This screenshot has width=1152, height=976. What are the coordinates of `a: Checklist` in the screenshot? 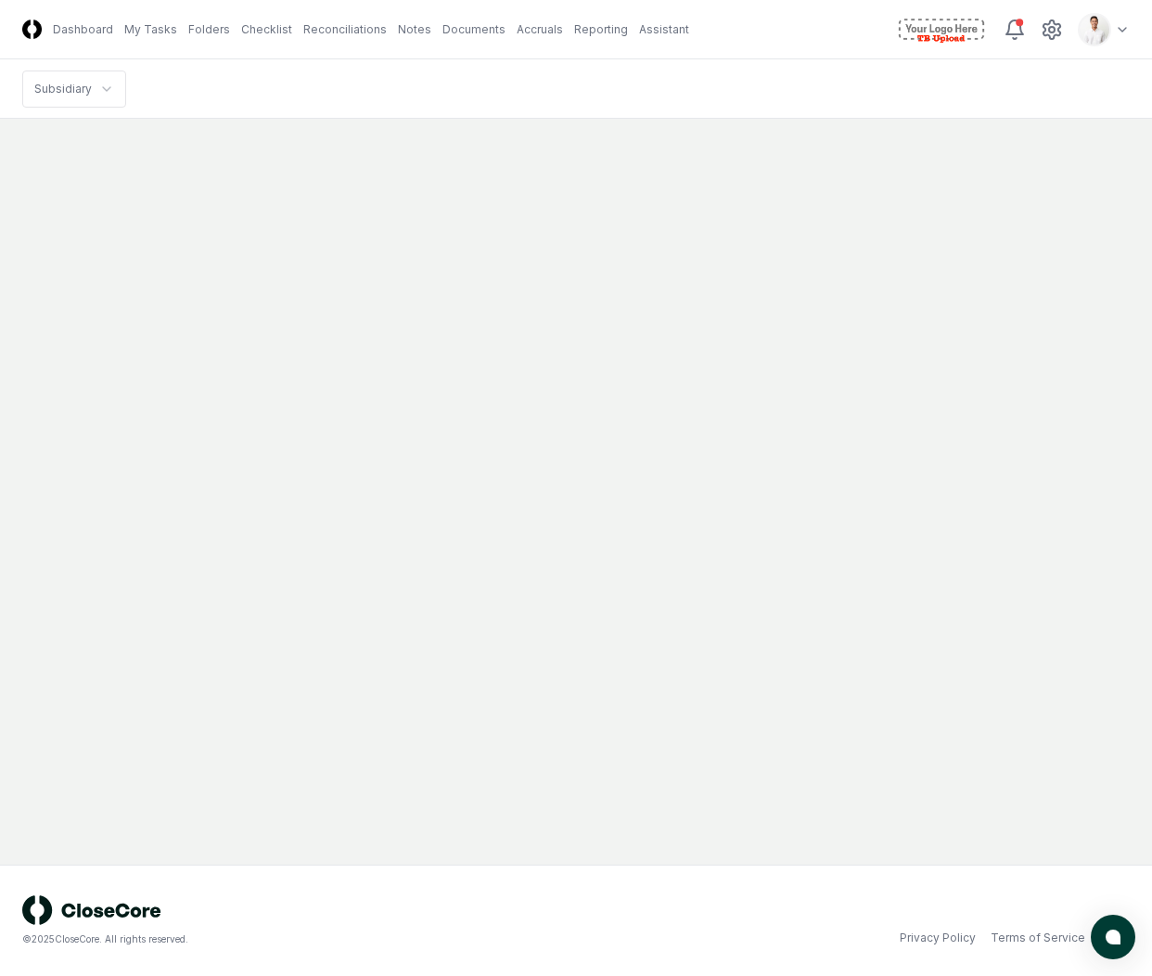 It's located at (266, 30).